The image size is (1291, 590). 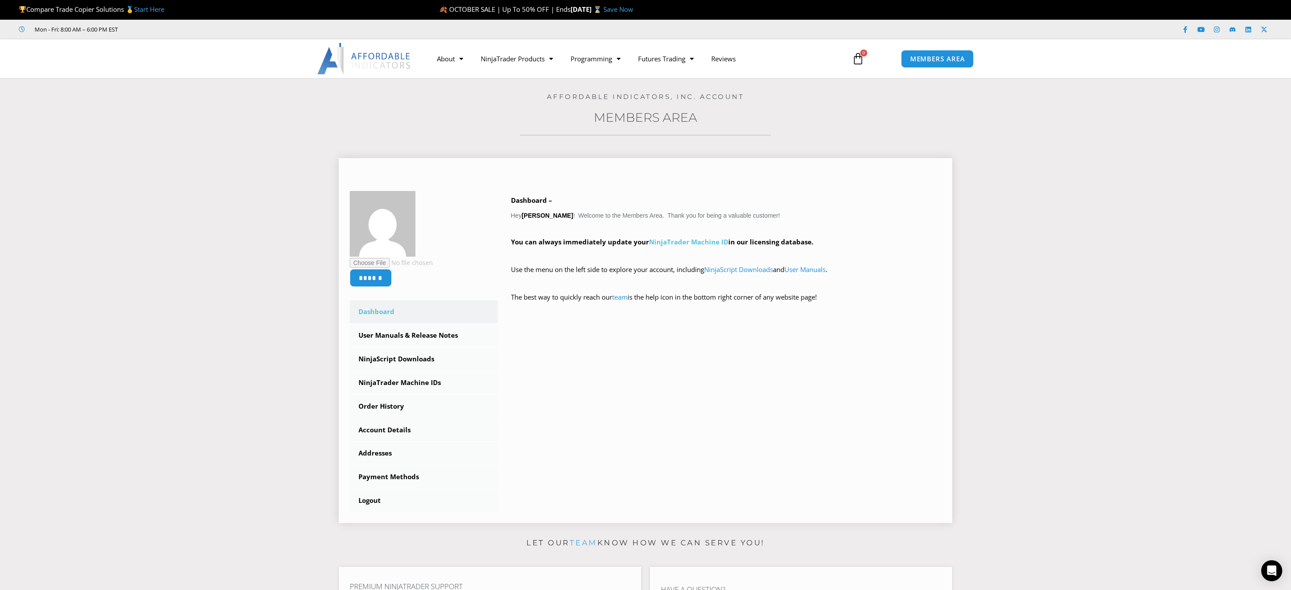 What do you see at coordinates (618, 9) in the screenshot?
I see `a: Save Now` at bounding box center [618, 9].